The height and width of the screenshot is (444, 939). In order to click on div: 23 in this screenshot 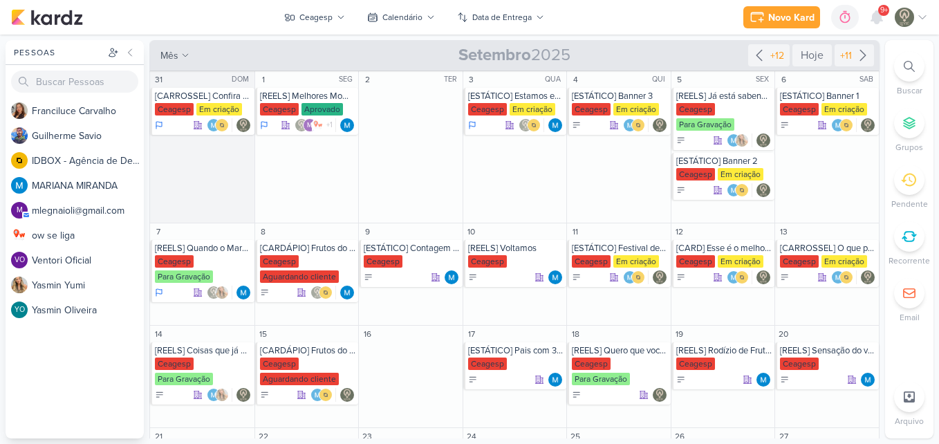, I will do `click(367, 436)`.